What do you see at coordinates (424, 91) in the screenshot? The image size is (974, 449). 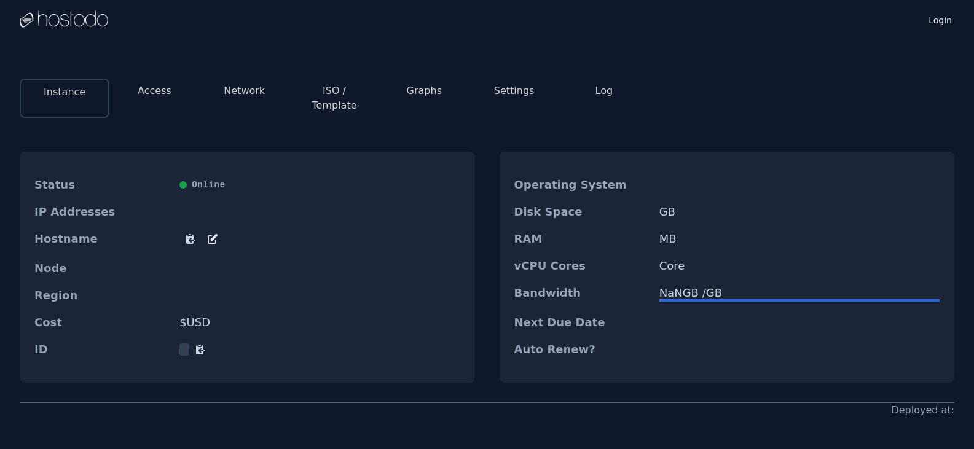 I see `button: Graphs` at bounding box center [424, 91].